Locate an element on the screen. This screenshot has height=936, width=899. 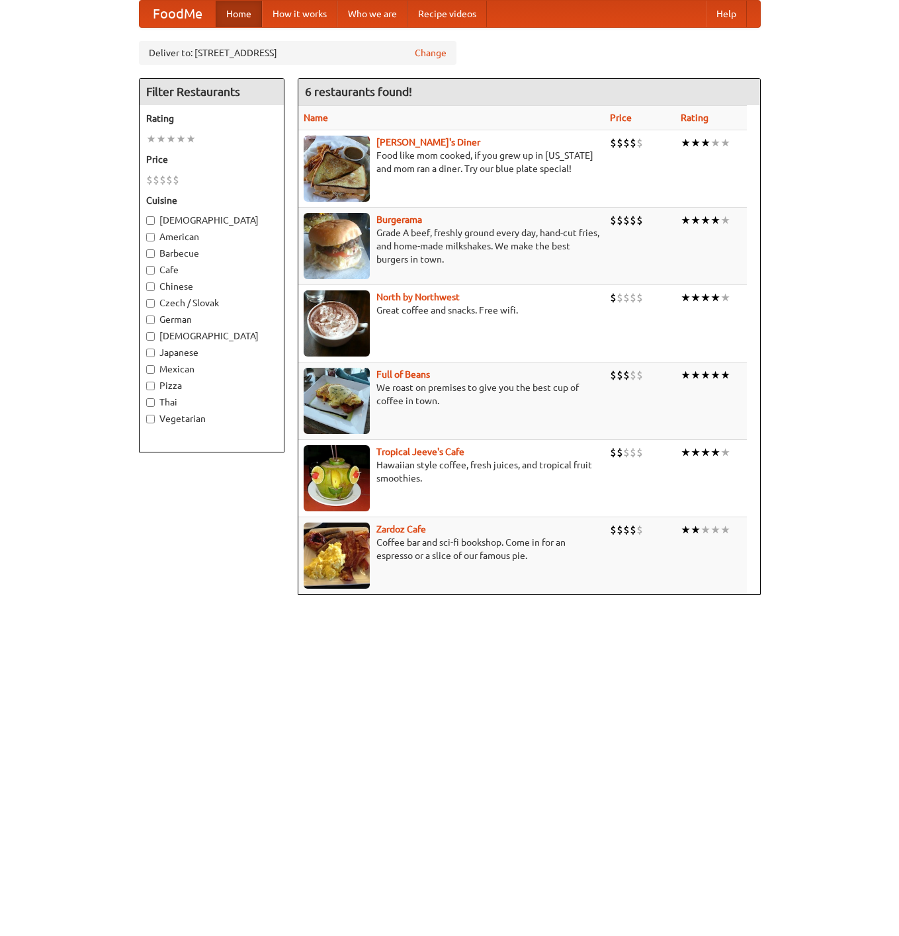
label: Czech / Slovak is located at coordinates (212, 303).